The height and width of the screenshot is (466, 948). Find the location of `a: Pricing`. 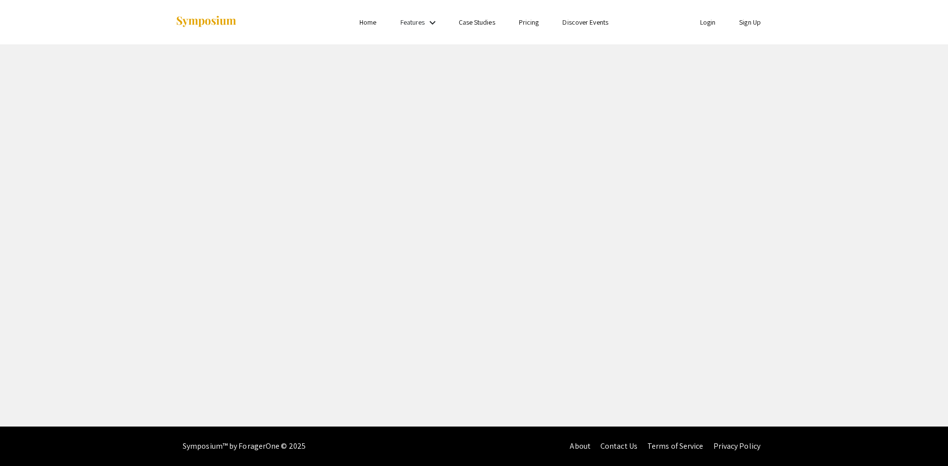

a: Pricing is located at coordinates (529, 22).